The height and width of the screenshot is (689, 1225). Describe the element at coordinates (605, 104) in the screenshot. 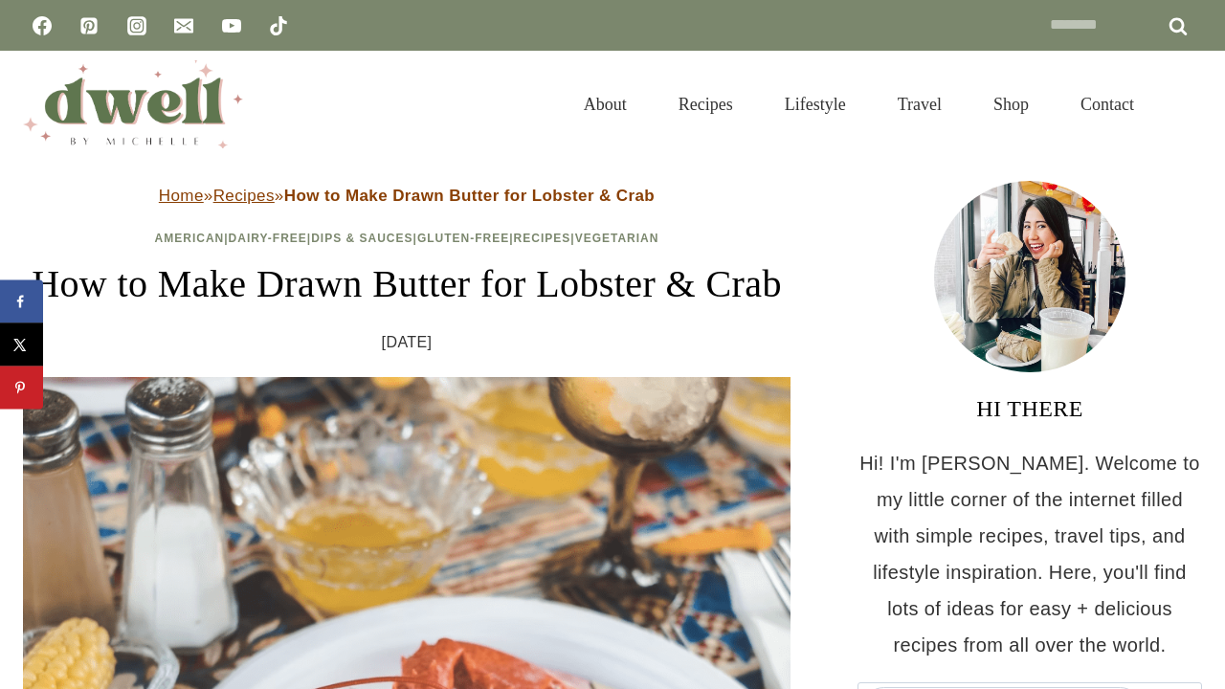

I see `a: About` at that location.